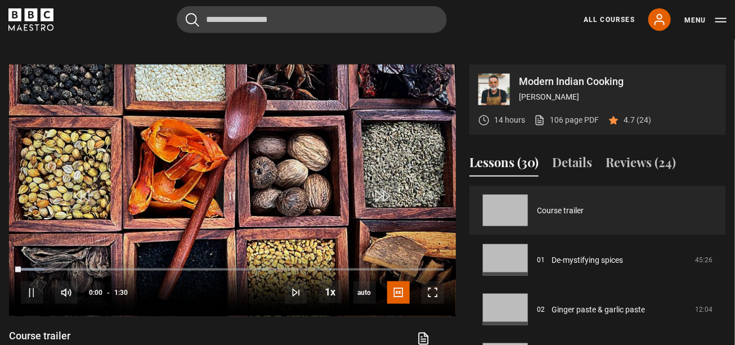  I want to click on p: 4.7 (24), so click(638, 120).